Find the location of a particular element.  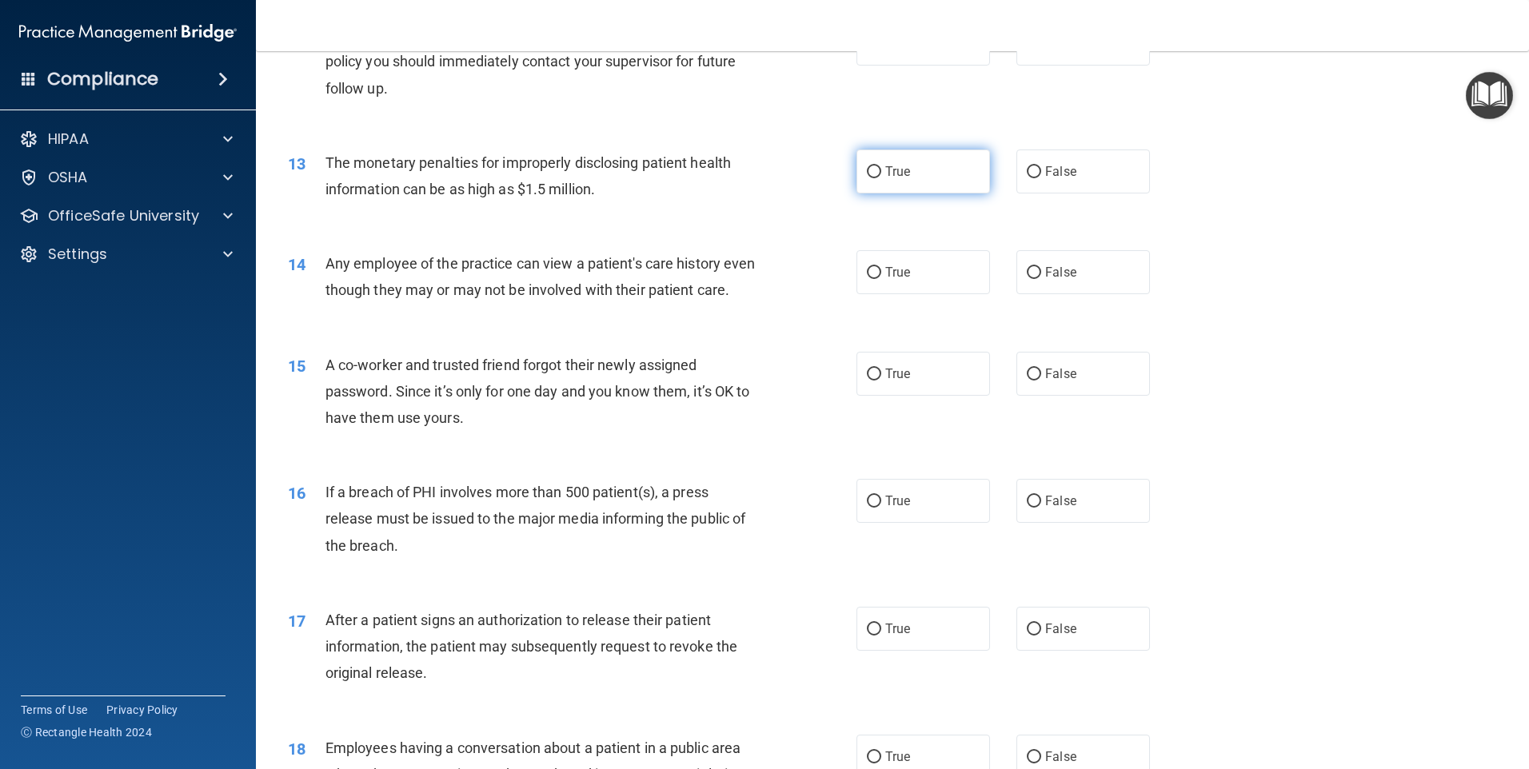

p: HIPAA is located at coordinates (68, 139).